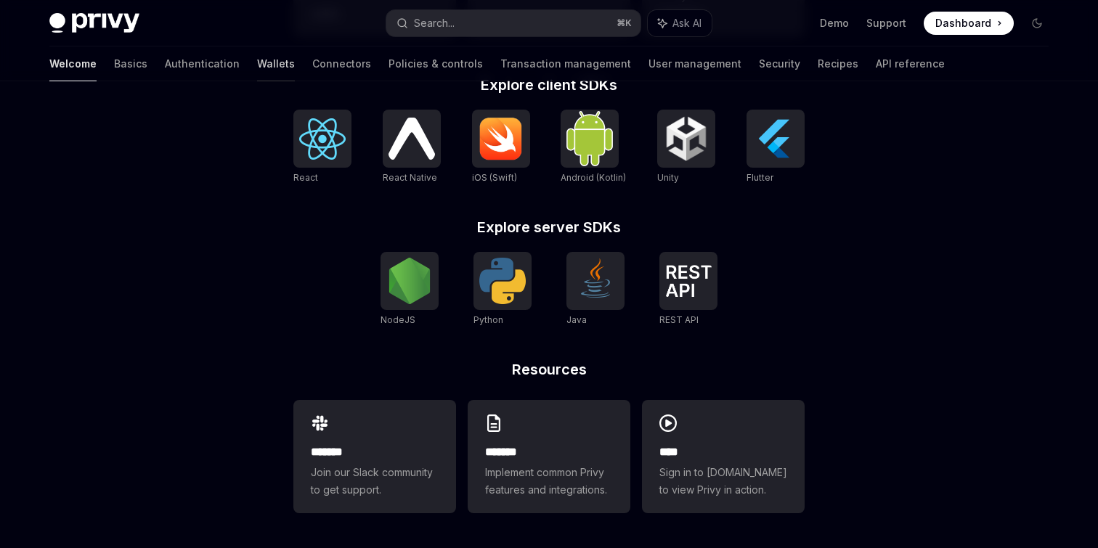  Describe the element at coordinates (549, 370) in the screenshot. I see `h2: Resources` at that location.